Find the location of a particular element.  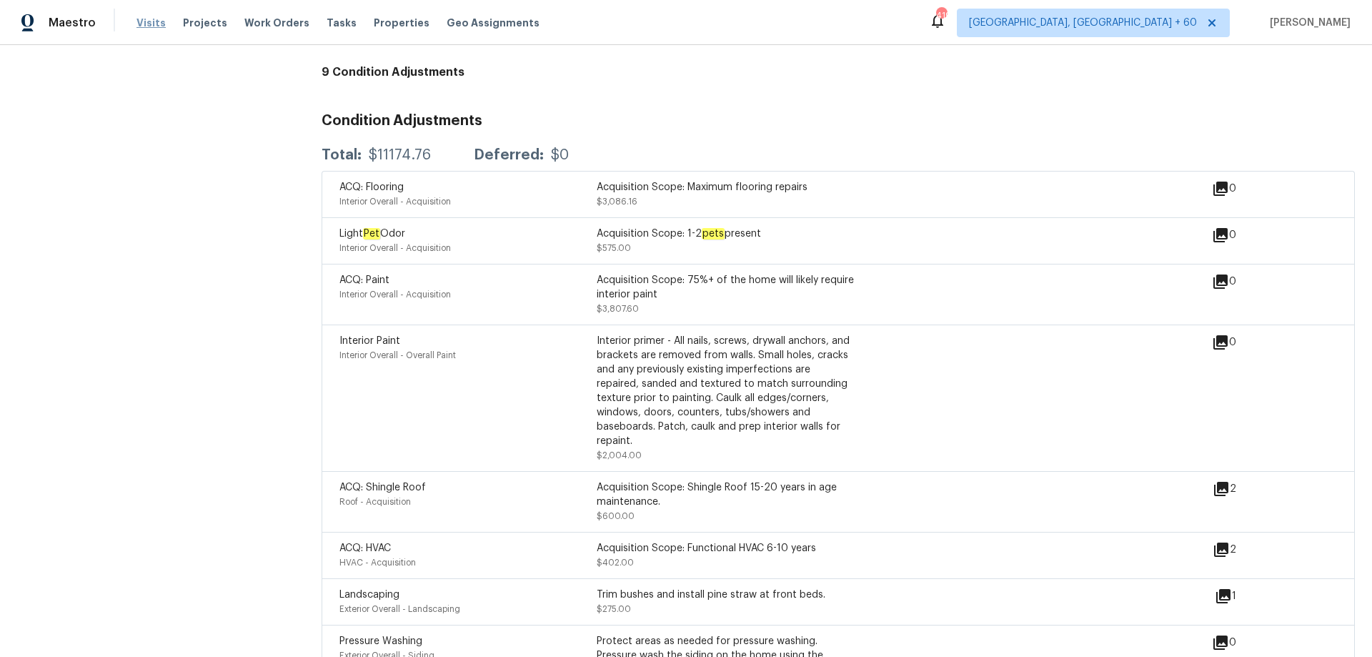

div: $11174.76 is located at coordinates (399, 155).